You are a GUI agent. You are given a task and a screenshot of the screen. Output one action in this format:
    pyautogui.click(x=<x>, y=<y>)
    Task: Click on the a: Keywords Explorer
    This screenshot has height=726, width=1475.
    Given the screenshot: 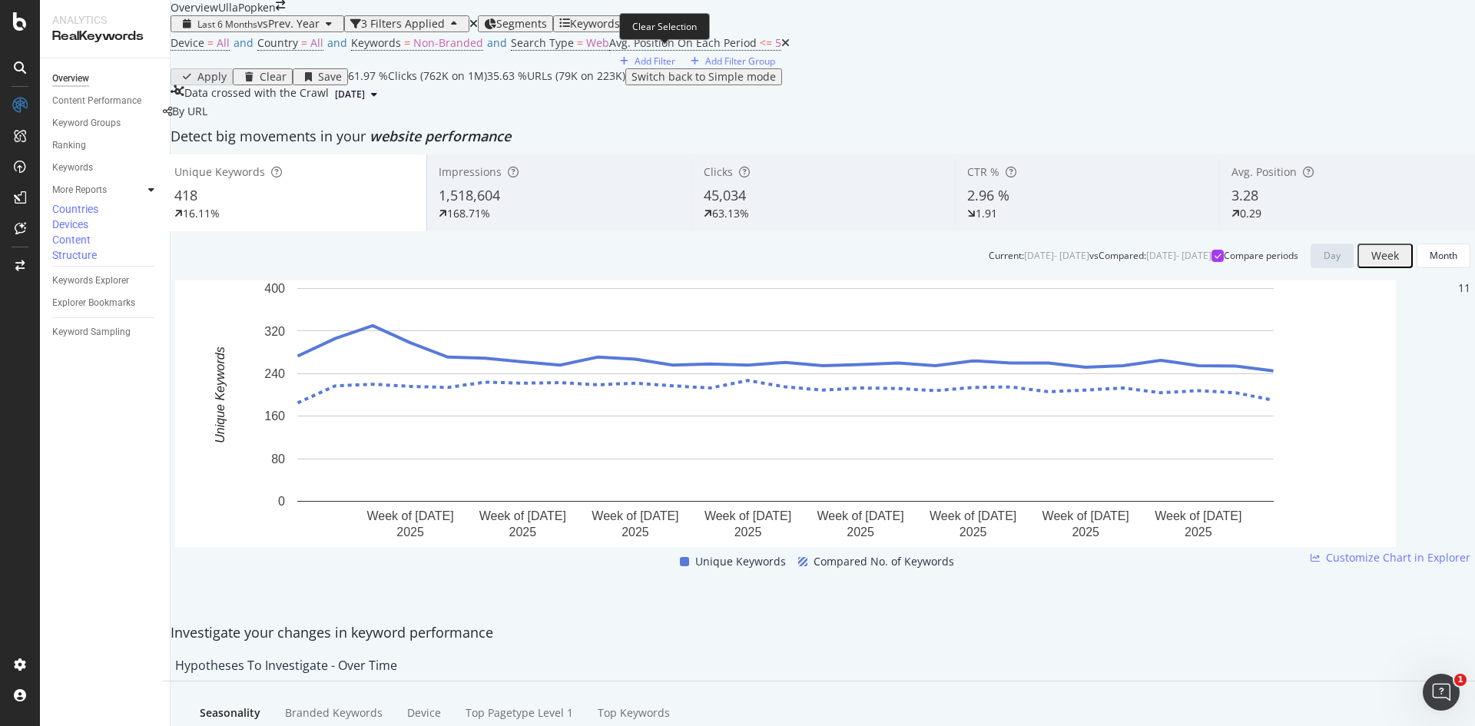 What is the action you would take?
    pyautogui.click(x=105, y=280)
    